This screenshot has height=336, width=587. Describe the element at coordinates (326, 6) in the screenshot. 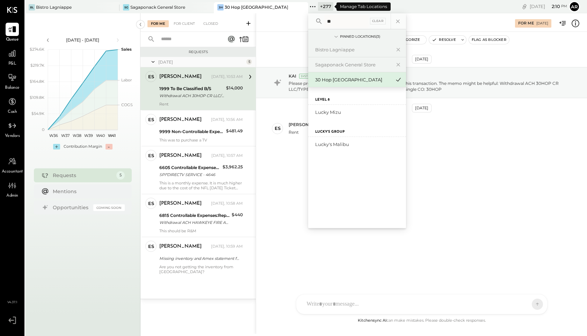

I see `div: + 277` at that location.